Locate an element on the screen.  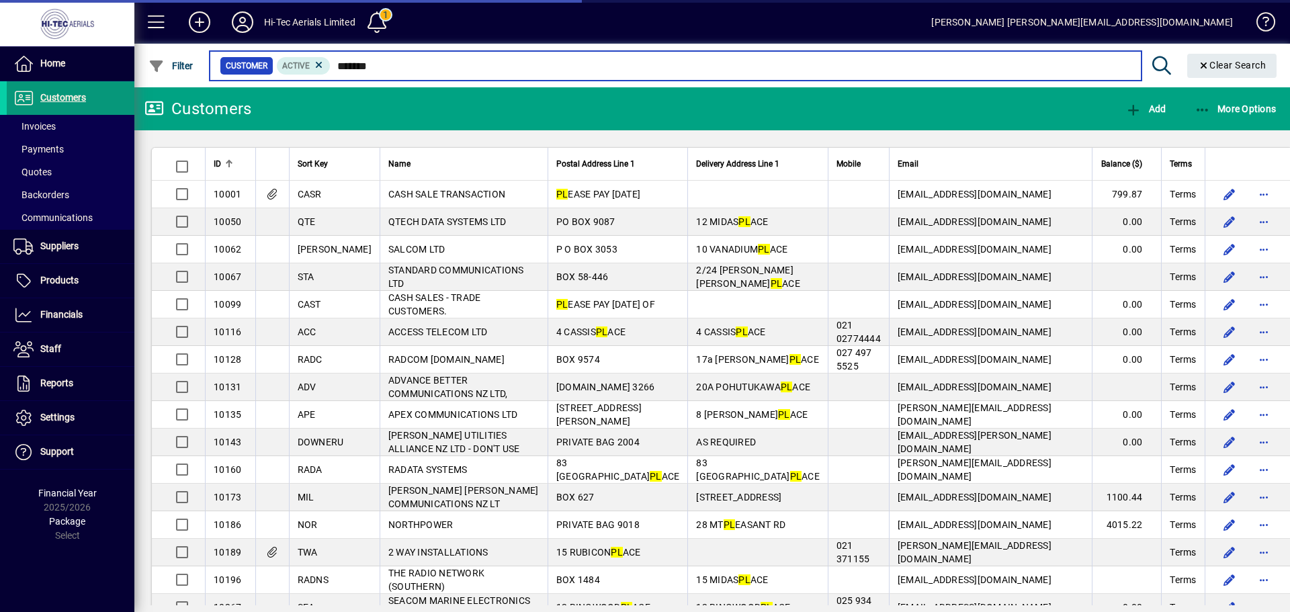
span: 10116 is located at coordinates (227, 332).